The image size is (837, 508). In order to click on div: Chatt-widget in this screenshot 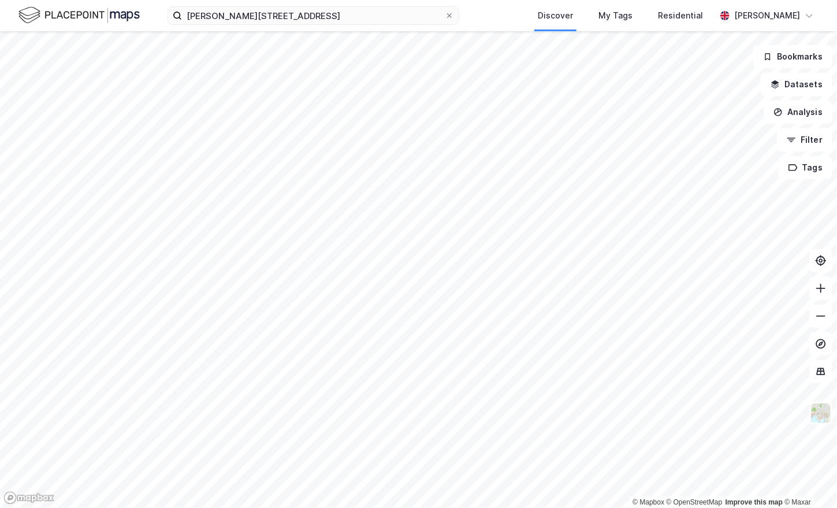, I will do `click(809, 480)`.